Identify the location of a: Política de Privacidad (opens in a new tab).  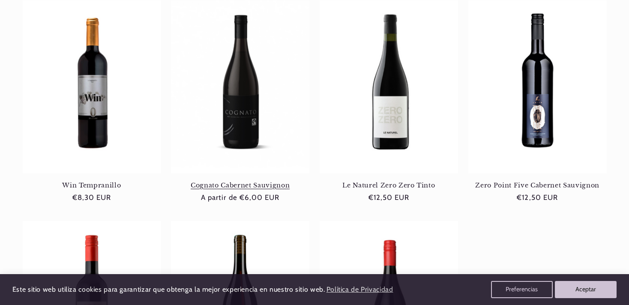
(360, 289).